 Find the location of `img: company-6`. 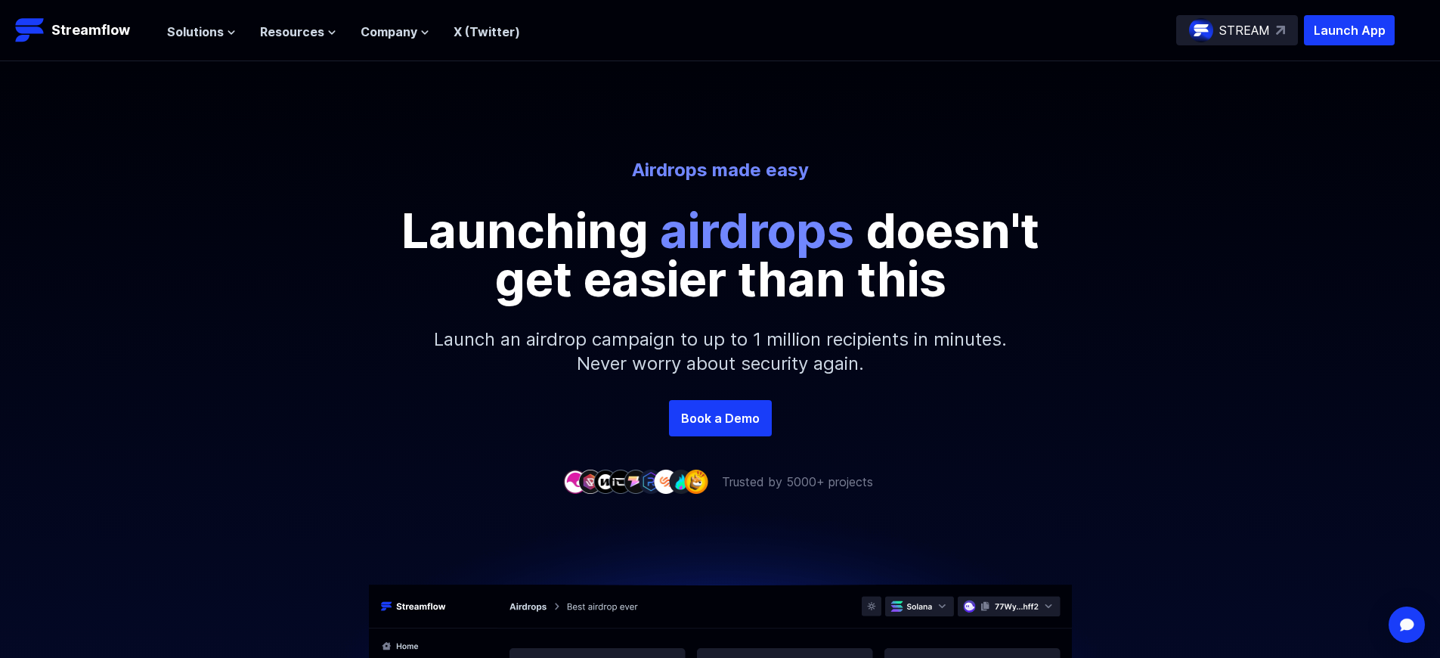

img: company-6 is located at coordinates (651, 481).